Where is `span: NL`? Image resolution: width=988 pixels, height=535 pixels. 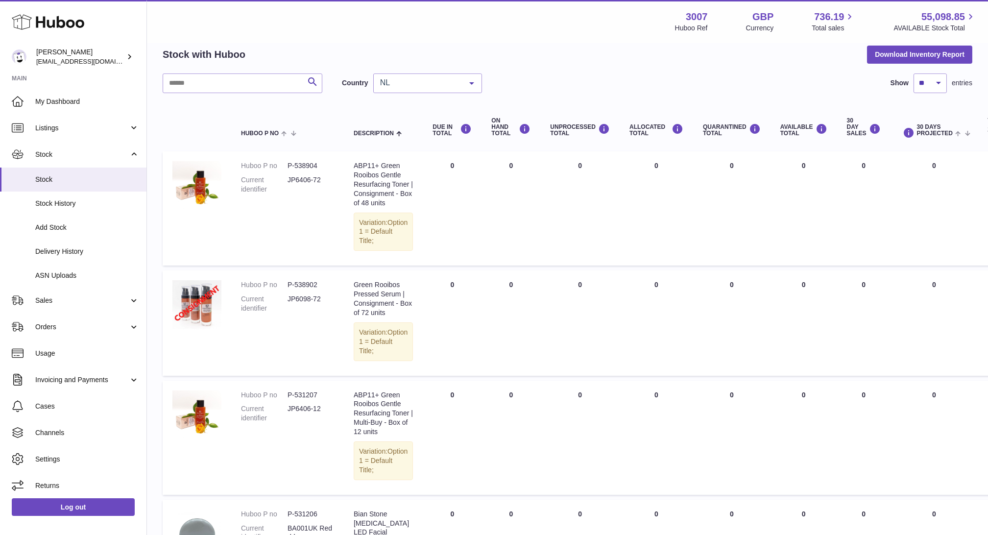
span: NL is located at coordinates (420, 83).